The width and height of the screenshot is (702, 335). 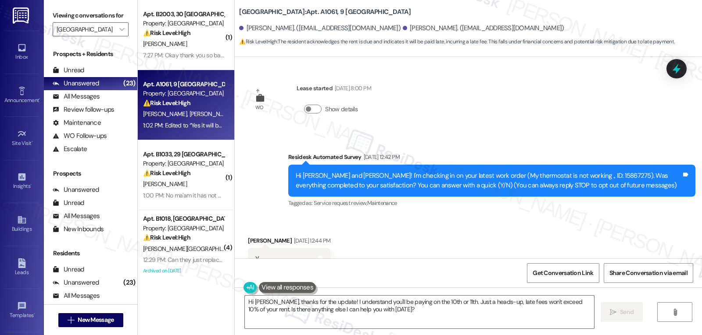 I want to click on div: Tagged as:, so click(x=492, y=203).